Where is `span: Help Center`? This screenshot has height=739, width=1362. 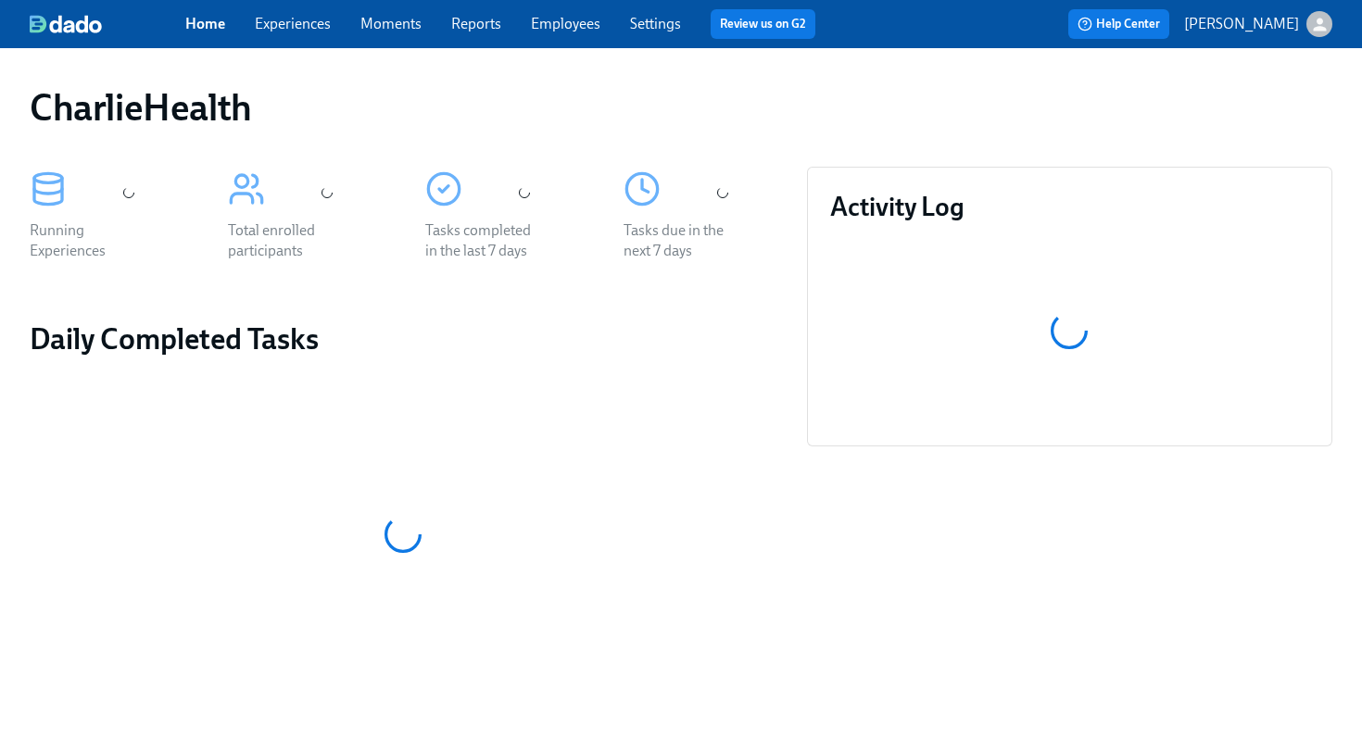 span: Help Center is located at coordinates (1118, 24).